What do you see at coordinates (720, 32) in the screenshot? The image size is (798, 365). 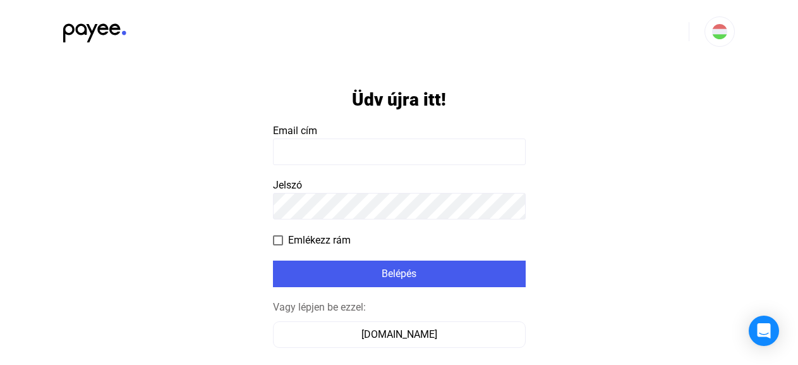 I see `button: HU` at bounding box center [720, 32].